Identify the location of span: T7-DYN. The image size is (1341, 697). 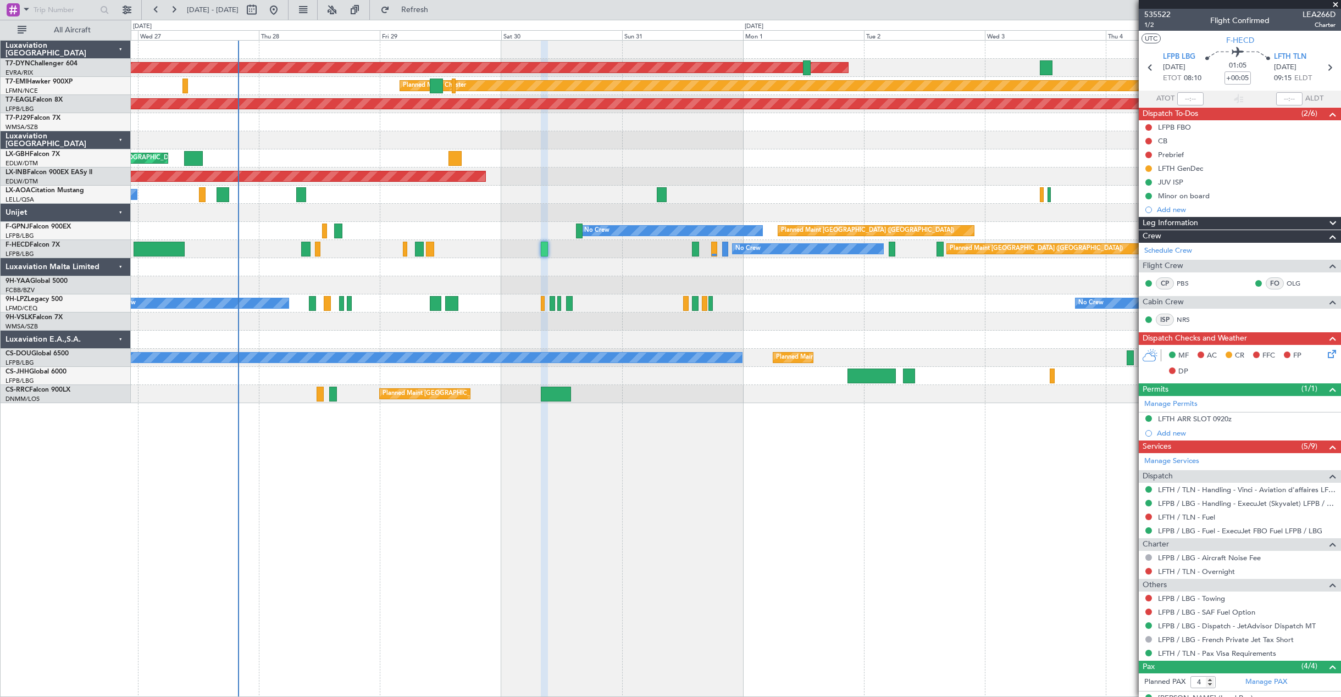
(18, 64).